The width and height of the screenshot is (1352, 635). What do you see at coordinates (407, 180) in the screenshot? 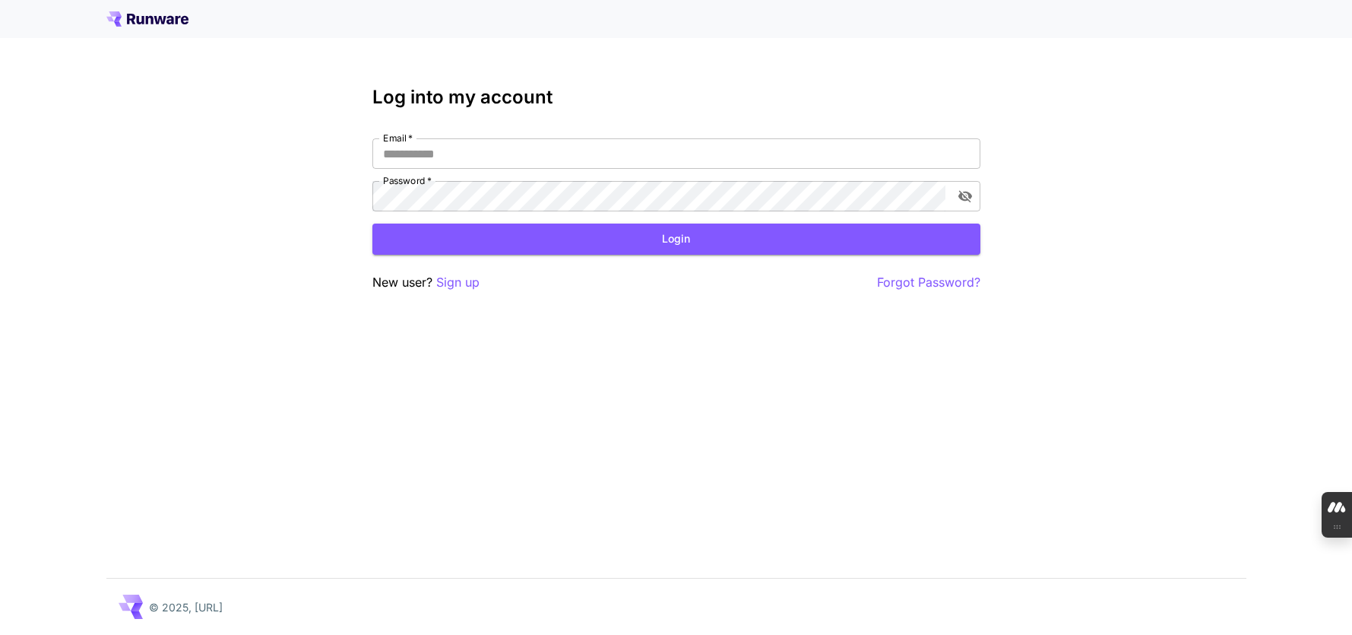
I see `label: Password` at bounding box center [407, 180].